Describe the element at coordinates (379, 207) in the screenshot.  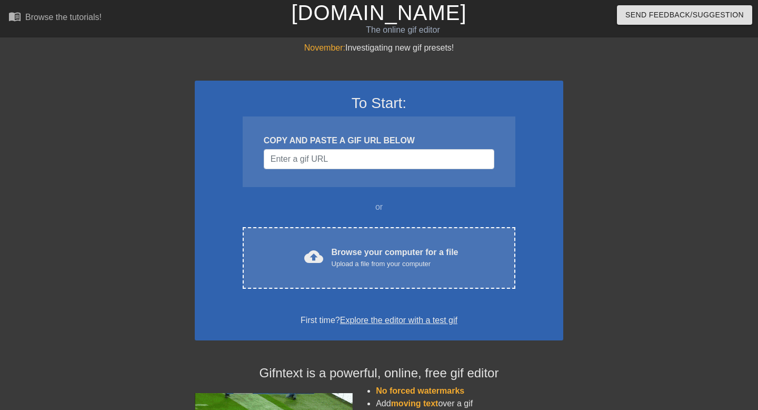
I see `div: or` at that location.